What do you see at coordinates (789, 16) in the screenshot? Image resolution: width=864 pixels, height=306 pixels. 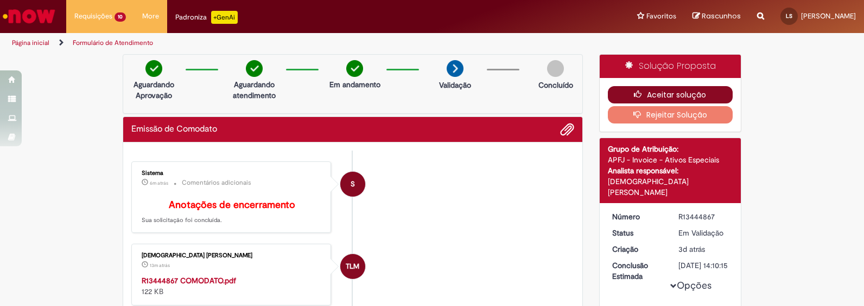 I see `span: LS` at bounding box center [789, 16].